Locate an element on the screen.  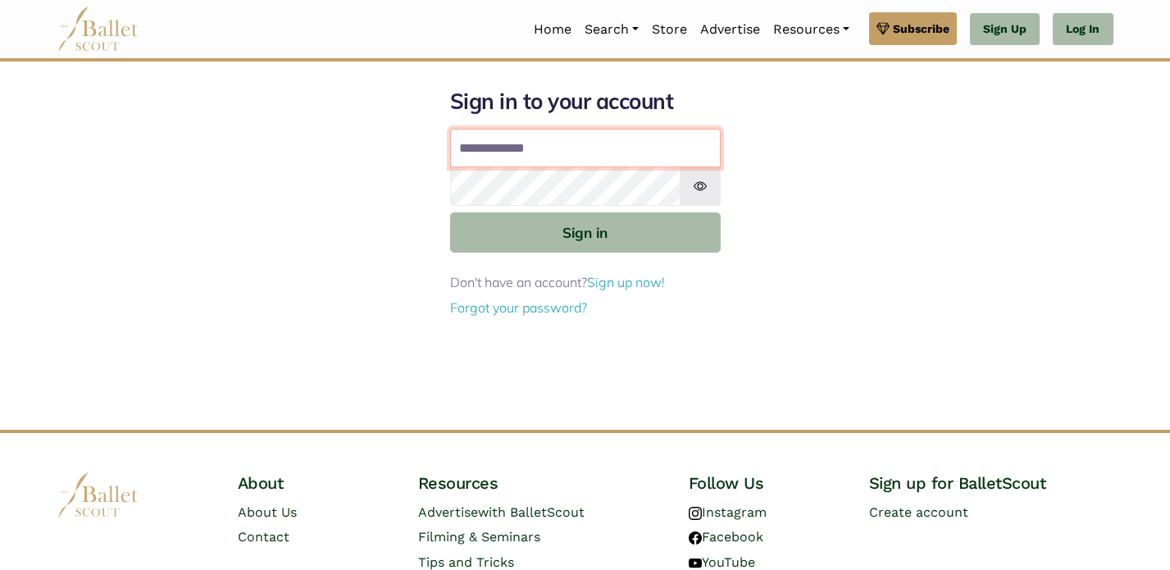
img: instagram logo is located at coordinates (695, 513).